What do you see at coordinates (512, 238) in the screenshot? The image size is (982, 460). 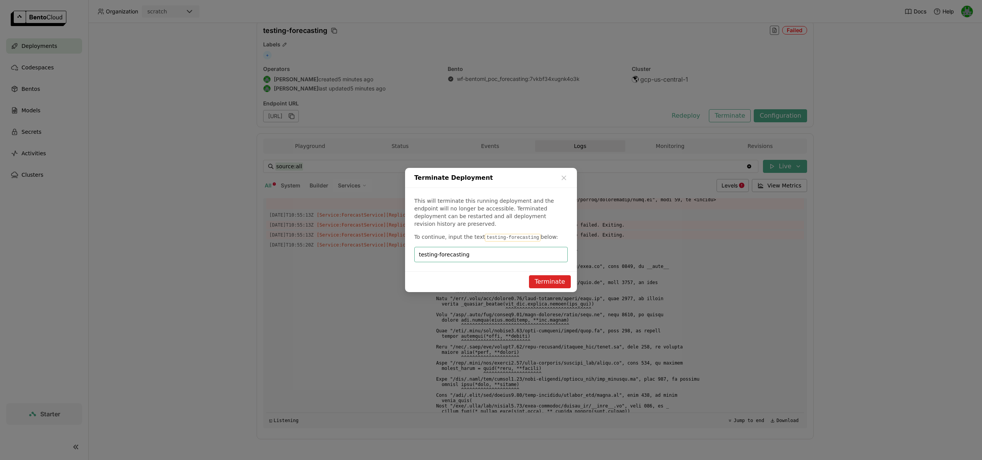 I see `code: testing-forecasting` at bounding box center [512, 238].